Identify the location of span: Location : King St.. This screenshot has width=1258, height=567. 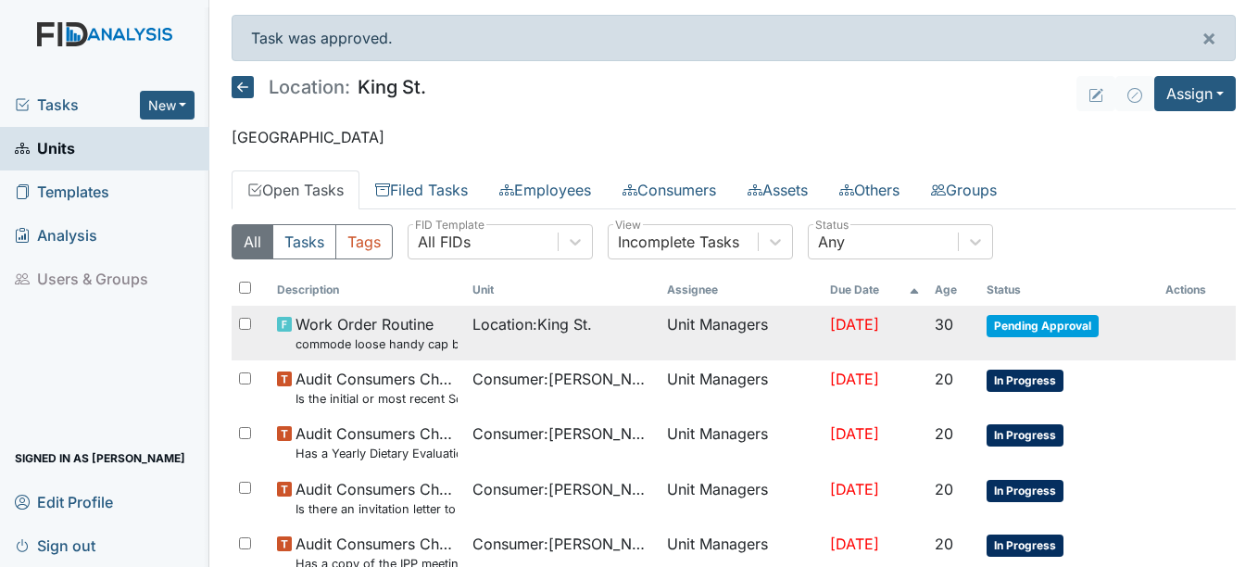
(532, 324).